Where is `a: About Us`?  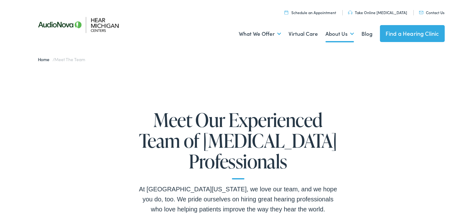
a: About Us is located at coordinates (340, 34).